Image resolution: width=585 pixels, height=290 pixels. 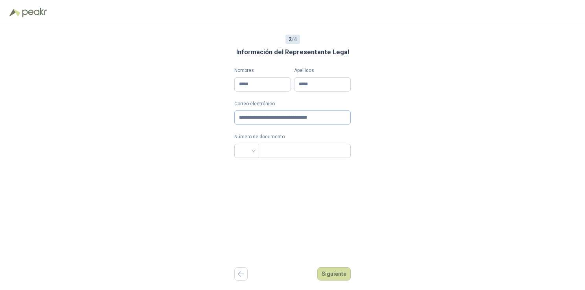 What do you see at coordinates (35, 13) in the screenshot?
I see `img: Peakr` at bounding box center [35, 13].